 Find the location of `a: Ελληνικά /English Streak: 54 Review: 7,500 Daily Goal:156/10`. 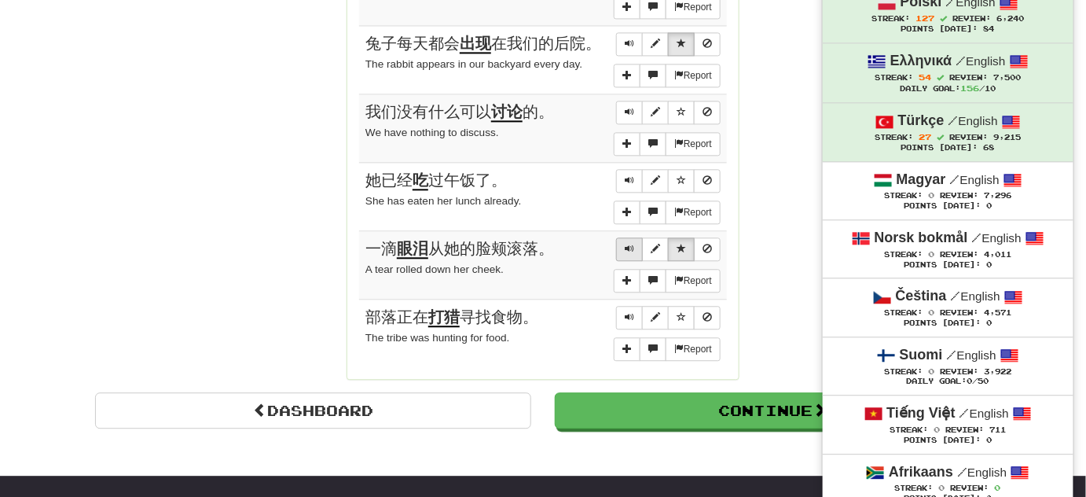

a: Ελληνικά /English Streak: 54 Review: 7,500 Daily Goal:156/10 is located at coordinates (948, 72).